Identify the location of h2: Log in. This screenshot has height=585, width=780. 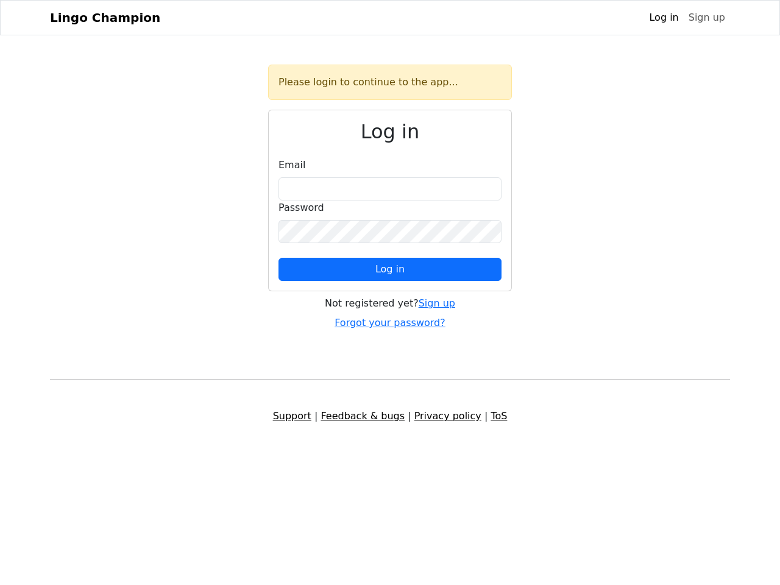
(390, 132).